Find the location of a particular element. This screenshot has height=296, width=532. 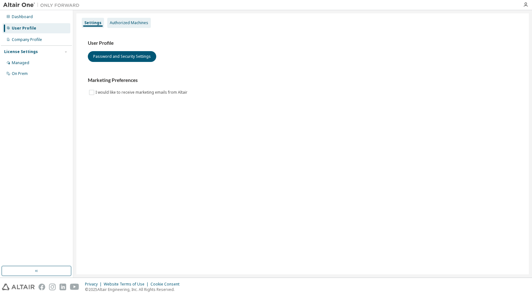

div: Company Profile is located at coordinates (27, 40).